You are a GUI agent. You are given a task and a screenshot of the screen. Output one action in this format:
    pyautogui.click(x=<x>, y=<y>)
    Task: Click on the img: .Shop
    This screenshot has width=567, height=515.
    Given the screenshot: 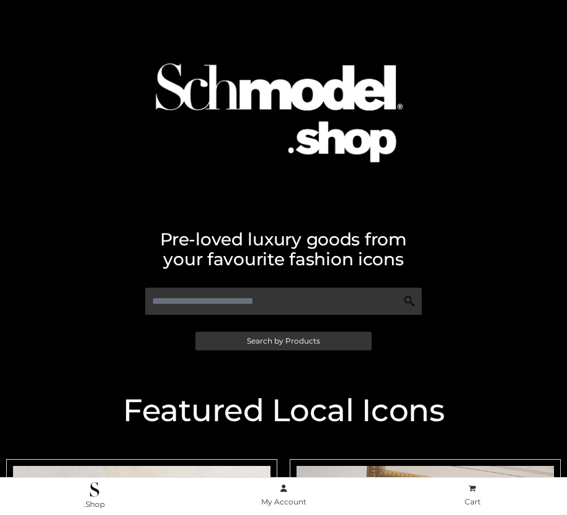 What is the action you would take?
    pyautogui.click(x=94, y=489)
    